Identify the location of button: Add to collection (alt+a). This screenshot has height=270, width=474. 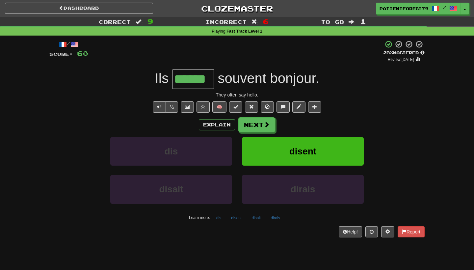
(315, 107).